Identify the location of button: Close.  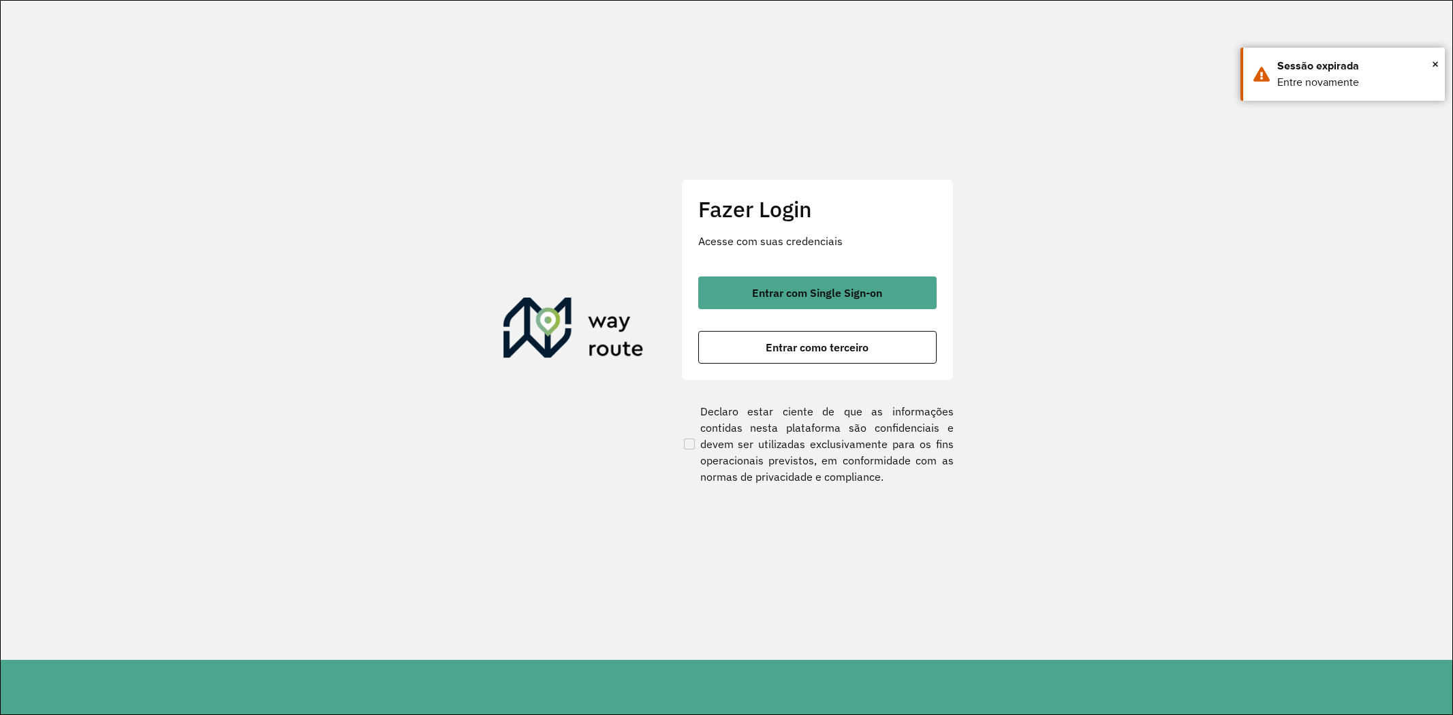
(1436, 64).